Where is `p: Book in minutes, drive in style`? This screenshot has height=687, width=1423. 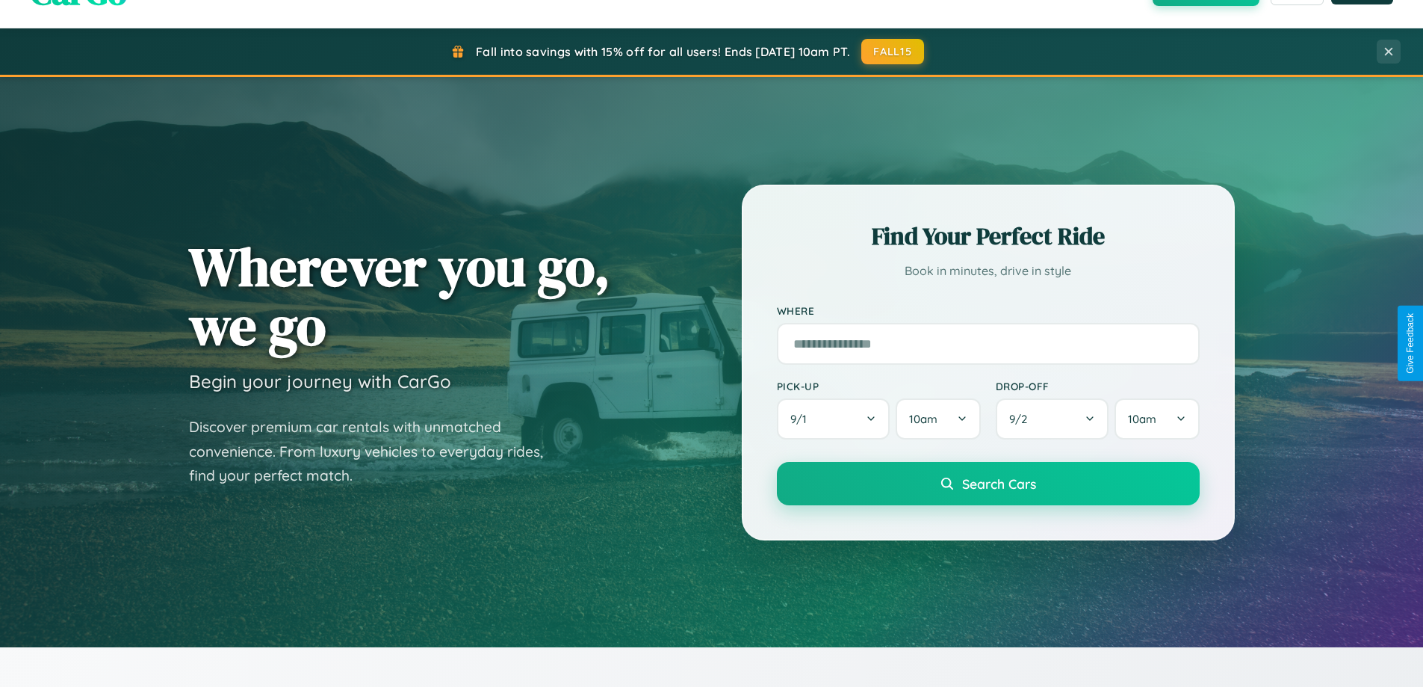
p: Book in minutes, drive in style is located at coordinates (989, 270).